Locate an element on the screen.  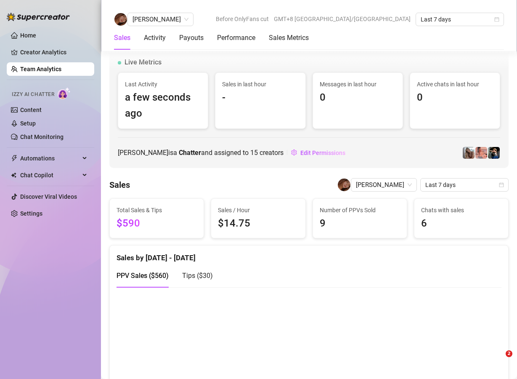
div: Performance is located at coordinates (236, 38).